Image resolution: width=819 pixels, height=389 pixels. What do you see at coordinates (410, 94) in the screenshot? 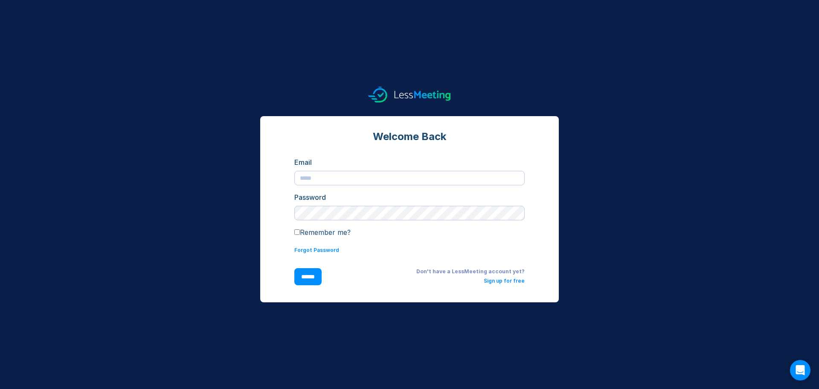
I see `img: logo.svg` at bounding box center [410, 94].